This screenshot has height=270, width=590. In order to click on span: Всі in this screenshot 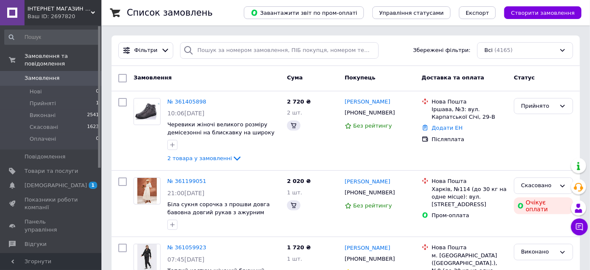, I will do `click(488, 50)`.